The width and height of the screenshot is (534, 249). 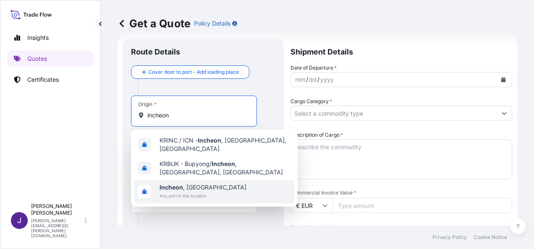 I want to click on span: J, so click(x=19, y=221).